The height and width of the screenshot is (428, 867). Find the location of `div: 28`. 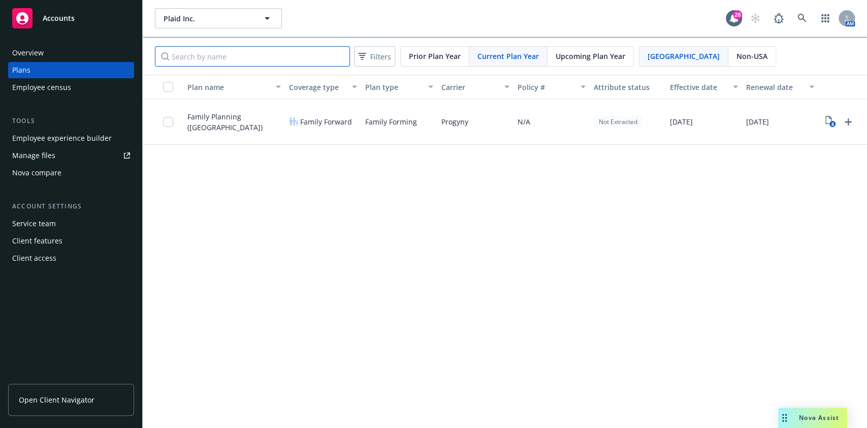

div: 28 is located at coordinates (737, 15).